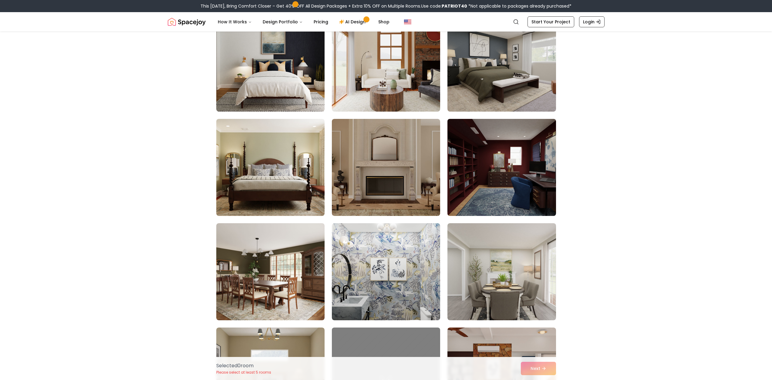  What do you see at coordinates (187, 22) in the screenshot?
I see `img: Spacejoy Logo` at bounding box center [187, 22].